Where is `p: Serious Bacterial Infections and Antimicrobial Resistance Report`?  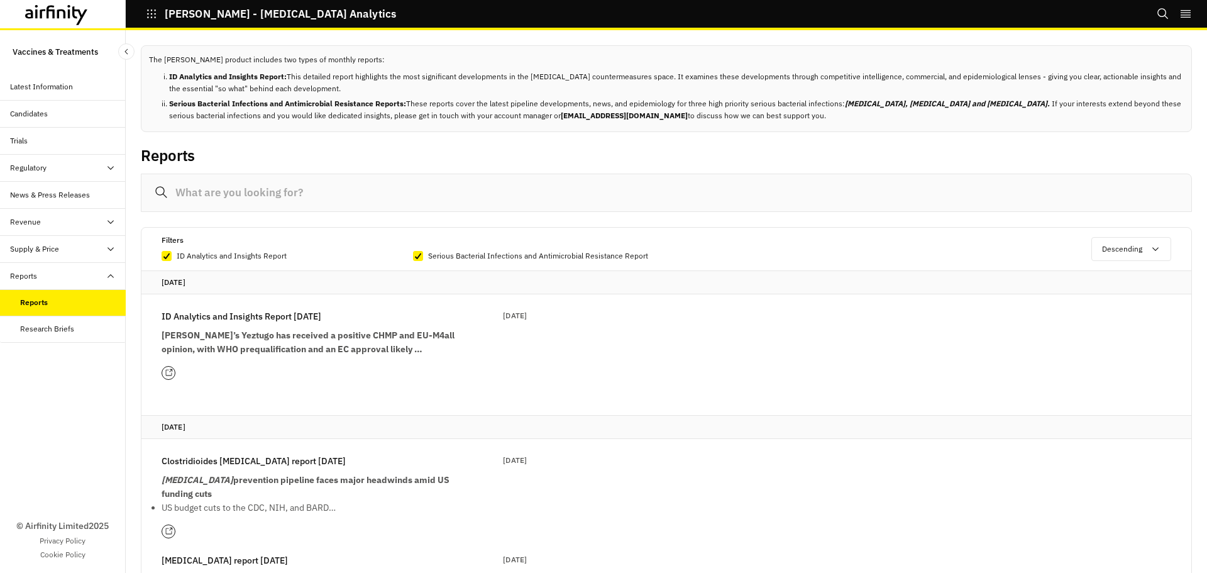
p: Serious Bacterial Infections and Antimicrobial Resistance Report is located at coordinates (538, 256).